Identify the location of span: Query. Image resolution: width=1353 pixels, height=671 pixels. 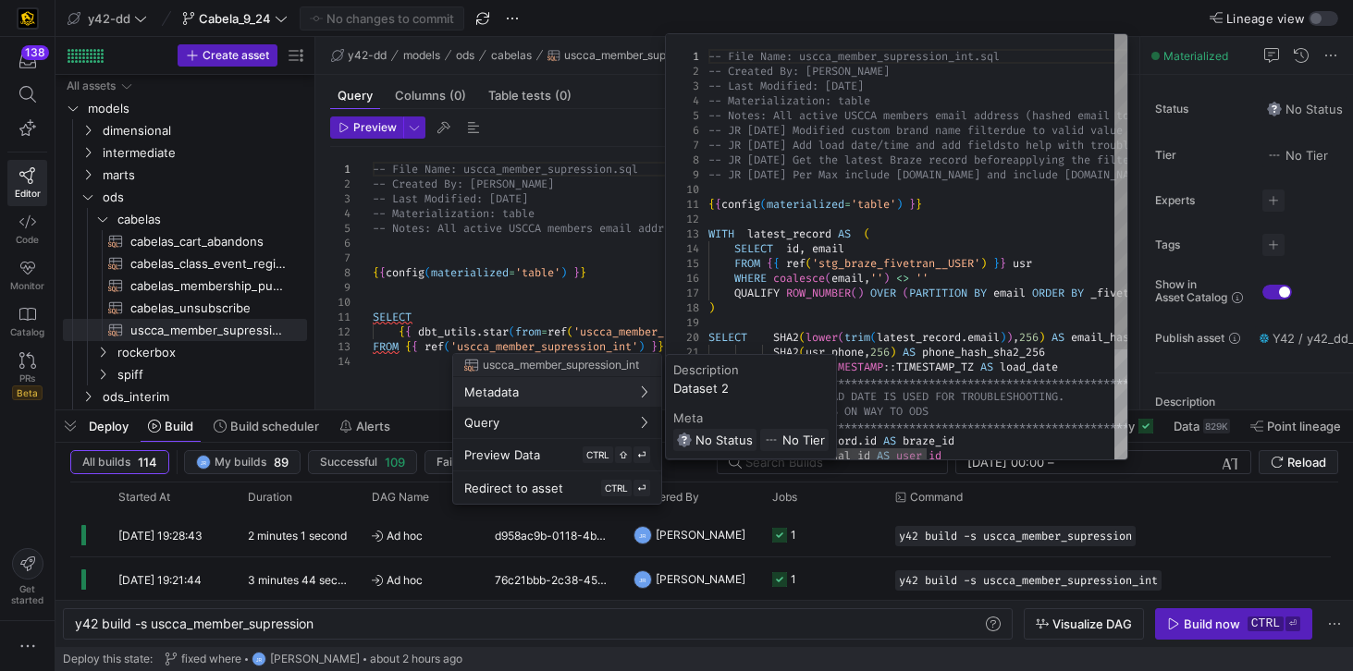
(482, 423).